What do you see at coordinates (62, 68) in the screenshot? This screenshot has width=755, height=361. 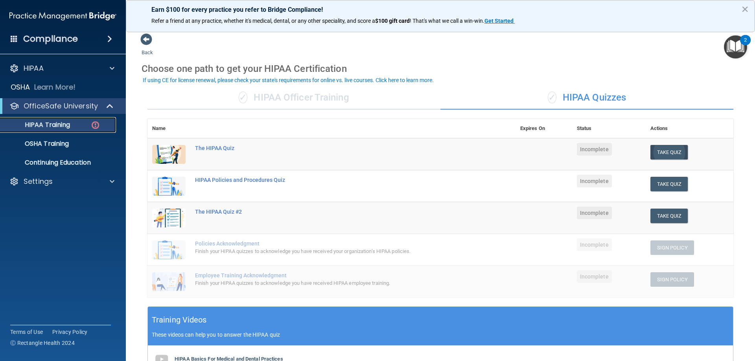 I see `a: HIPAA` at bounding box center [62, 68].